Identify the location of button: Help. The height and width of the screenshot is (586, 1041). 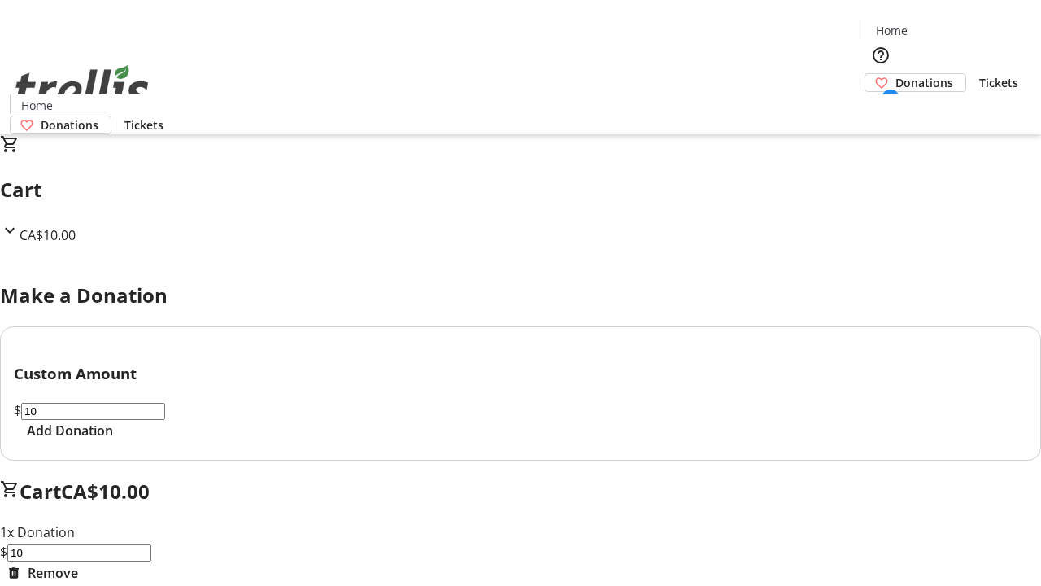
(881, 55).